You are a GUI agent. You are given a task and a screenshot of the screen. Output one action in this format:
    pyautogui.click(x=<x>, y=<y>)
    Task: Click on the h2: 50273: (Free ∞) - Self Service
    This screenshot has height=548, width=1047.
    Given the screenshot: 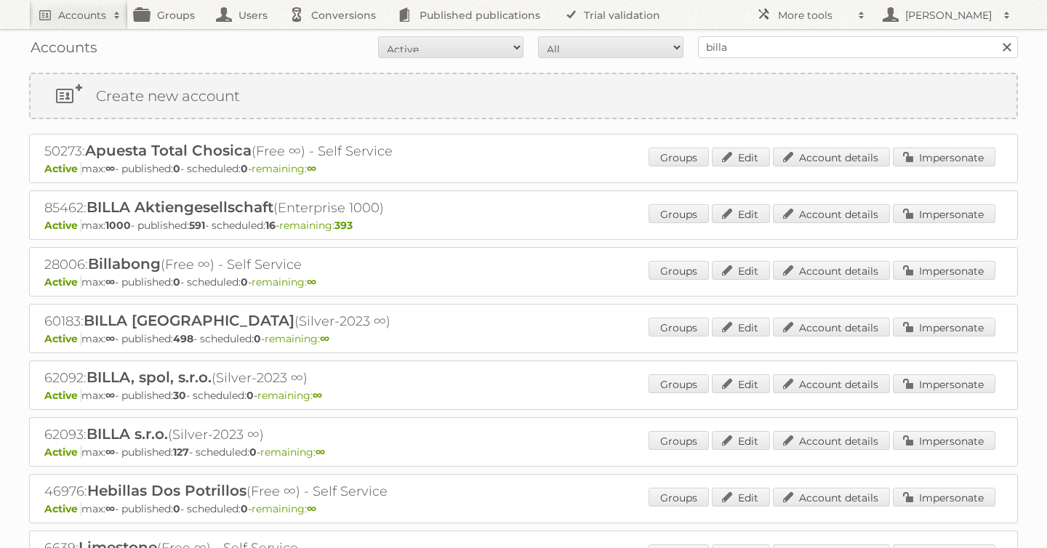 What is the action you would take?
    pyautogui.click(x=299, y=151)
    